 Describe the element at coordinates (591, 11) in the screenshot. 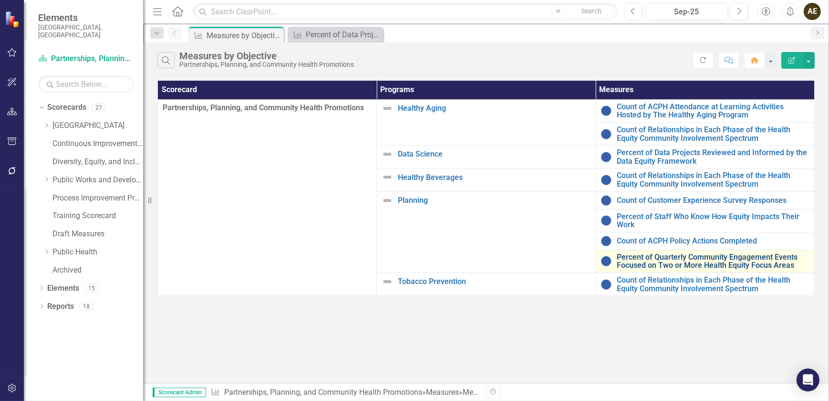

I see `button: Search` at that location.